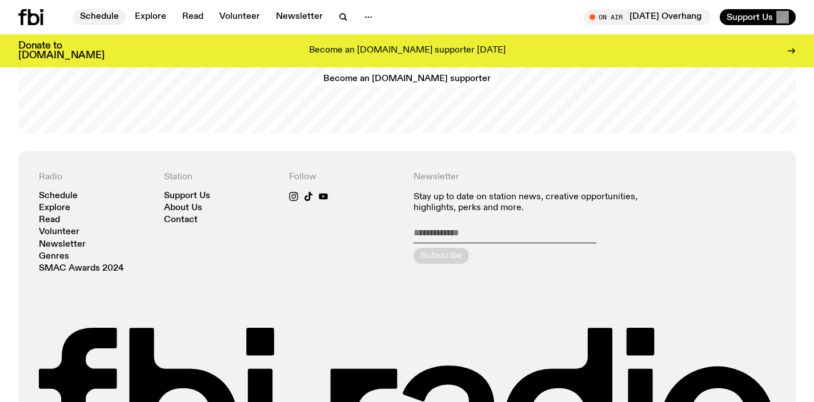 The image size is (814, 402). I want to click on h4: Newsletter, so click(532, 177).